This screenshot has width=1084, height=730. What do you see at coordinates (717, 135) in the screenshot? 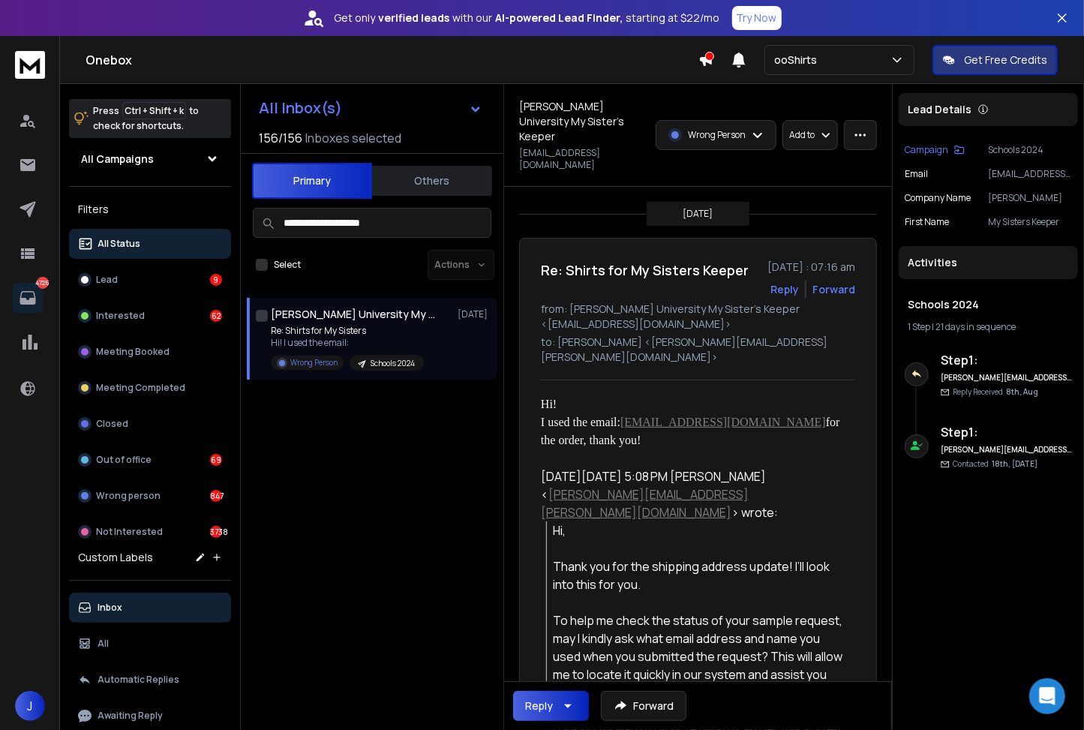
I see `p: Wrong Person` at bounding box center [717, 135].